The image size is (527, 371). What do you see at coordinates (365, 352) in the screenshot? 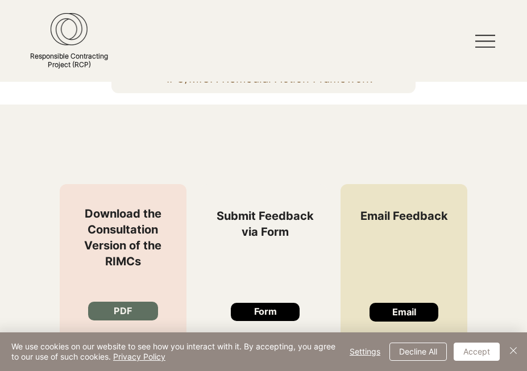
I see `span: Settings` at bounding box center [365, 352].